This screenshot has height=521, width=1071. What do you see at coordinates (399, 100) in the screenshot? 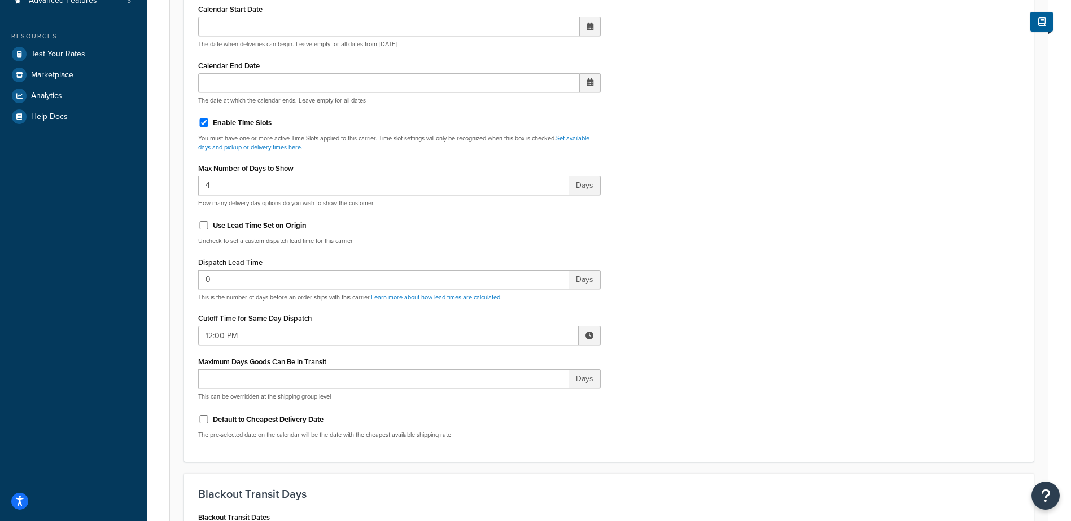
I see `p: The date at which the calendar ends. Leave empty for all dates` at bounding box center [399, 100].